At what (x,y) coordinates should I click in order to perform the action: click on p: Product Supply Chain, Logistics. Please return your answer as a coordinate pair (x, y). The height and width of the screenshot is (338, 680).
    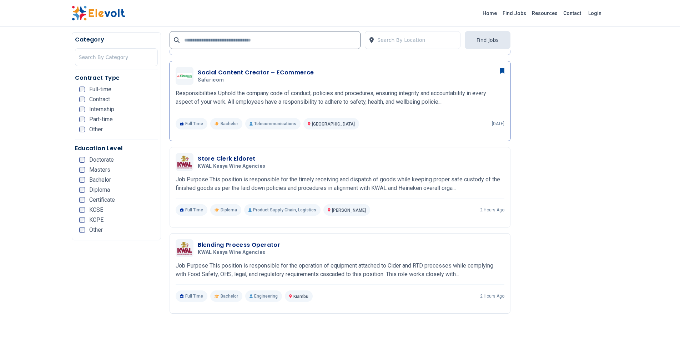
    Looking at the image, I should click on (283, 210).